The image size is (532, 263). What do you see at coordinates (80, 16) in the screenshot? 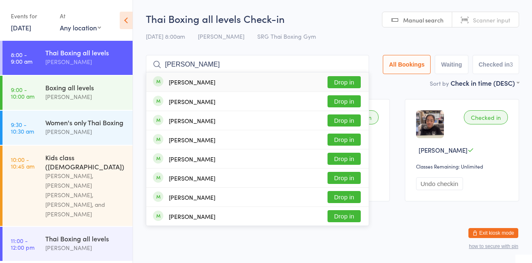
I see `div: At` at bounding box center [80, 16].